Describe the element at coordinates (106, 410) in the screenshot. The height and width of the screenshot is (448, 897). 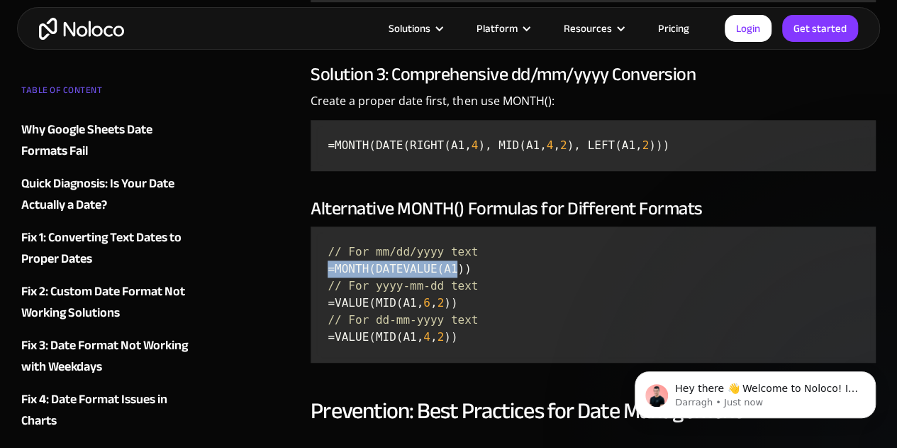
I see `a: Fix 4: Date Format Issues in Charts` at that location.